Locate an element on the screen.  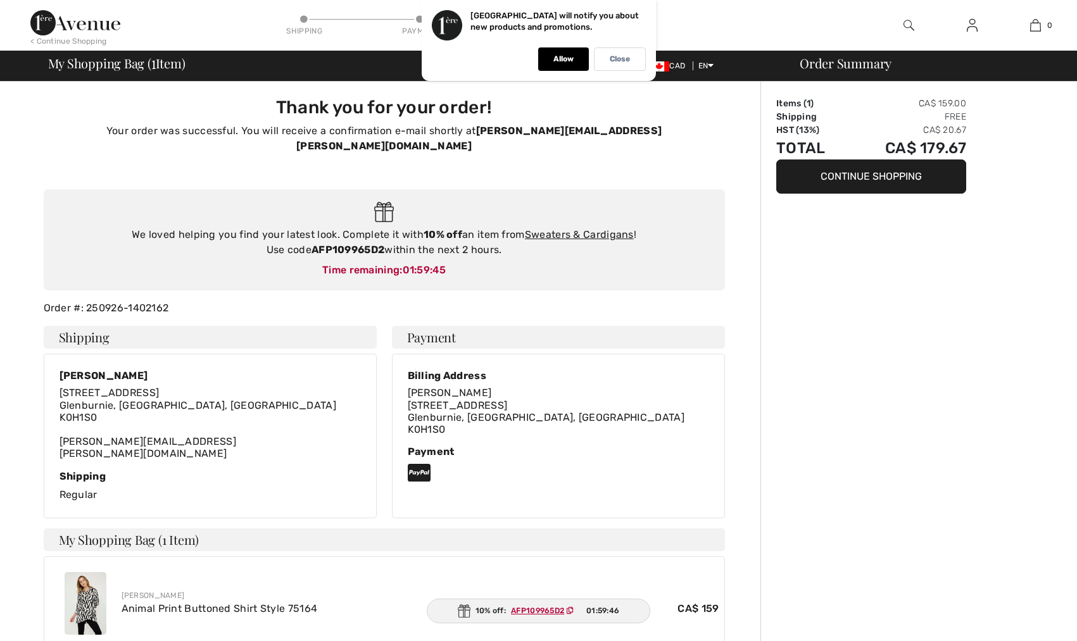
td: CA$ 159.00 is located at coordinates (906, 103).